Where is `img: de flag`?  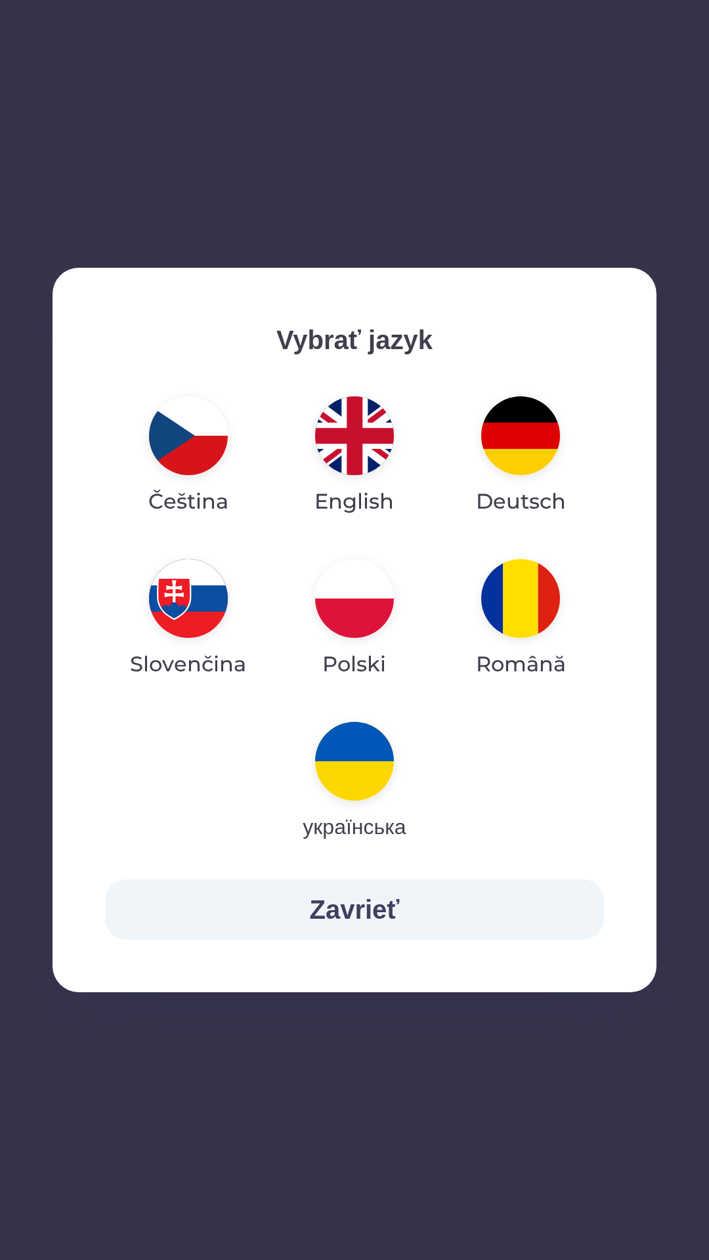
img: de flag is located at coordinates (520, 436).